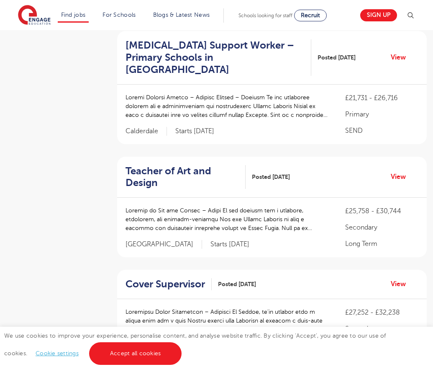 This screenshot has height=372, width=433. I want to click on p: SEND, so click(382, 131).